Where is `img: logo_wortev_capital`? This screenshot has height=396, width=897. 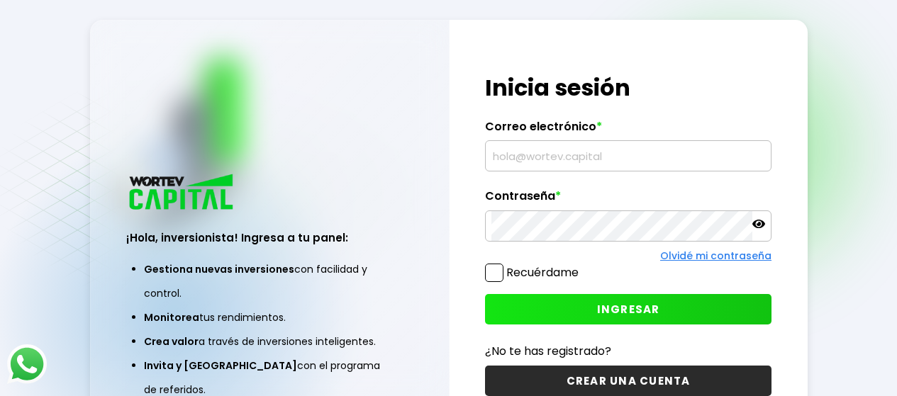
img: logo_wortev_capital is located at coordinates (182, 193).